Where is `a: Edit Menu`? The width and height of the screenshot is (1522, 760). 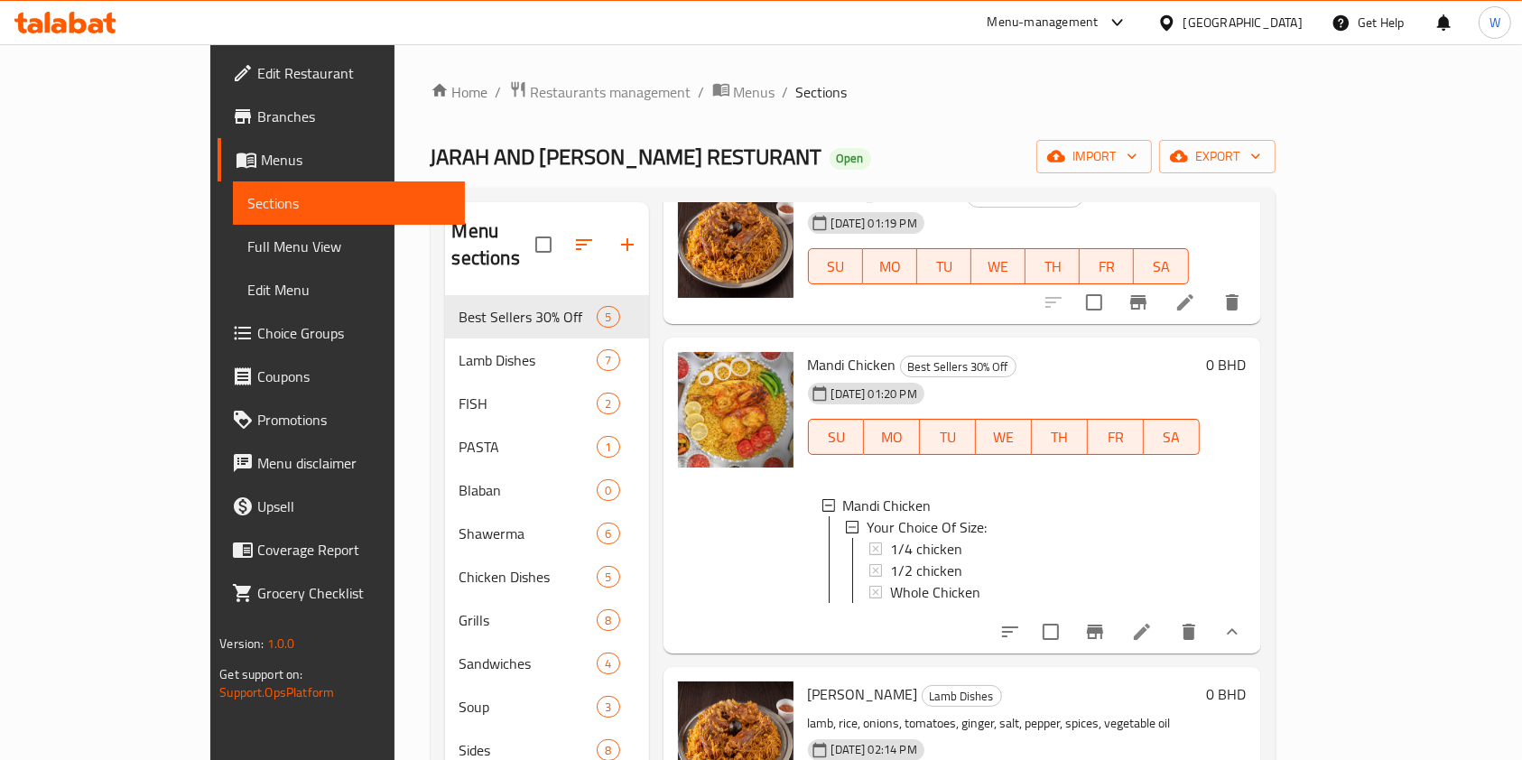 a: Edit Menu is located at coordinates (349, 290).